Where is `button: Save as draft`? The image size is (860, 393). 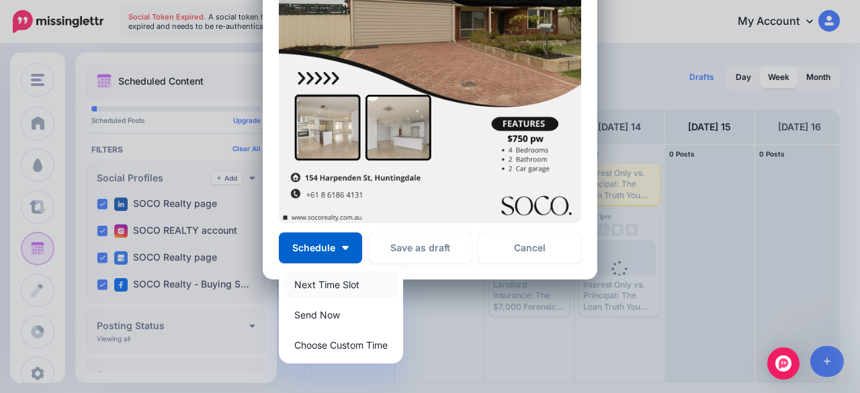 button: Save as draft is located at coordinates (420, 248).